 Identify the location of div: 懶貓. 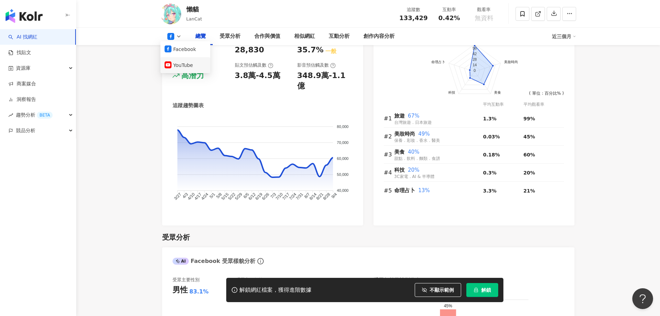
(195, 9).